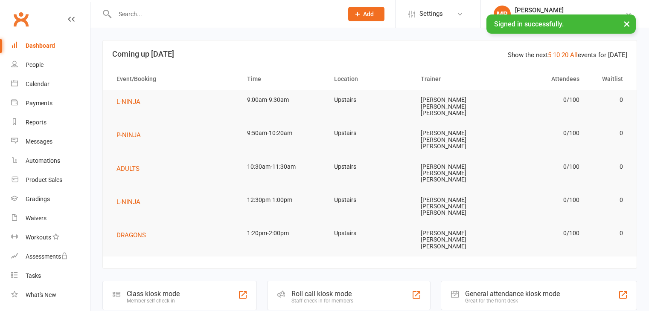  Describe the element at coordinates (50, 161) in the screenshot. I see `a: Automations` at that location.